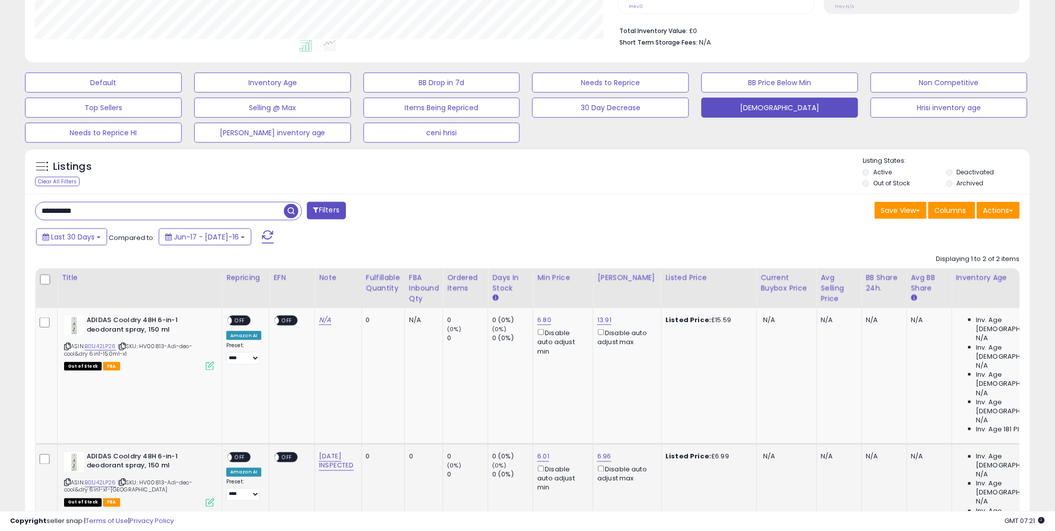 The height and width of the screenshot is (531, 1055). I want to click on div: Avg BB Share, so click(929, 283).